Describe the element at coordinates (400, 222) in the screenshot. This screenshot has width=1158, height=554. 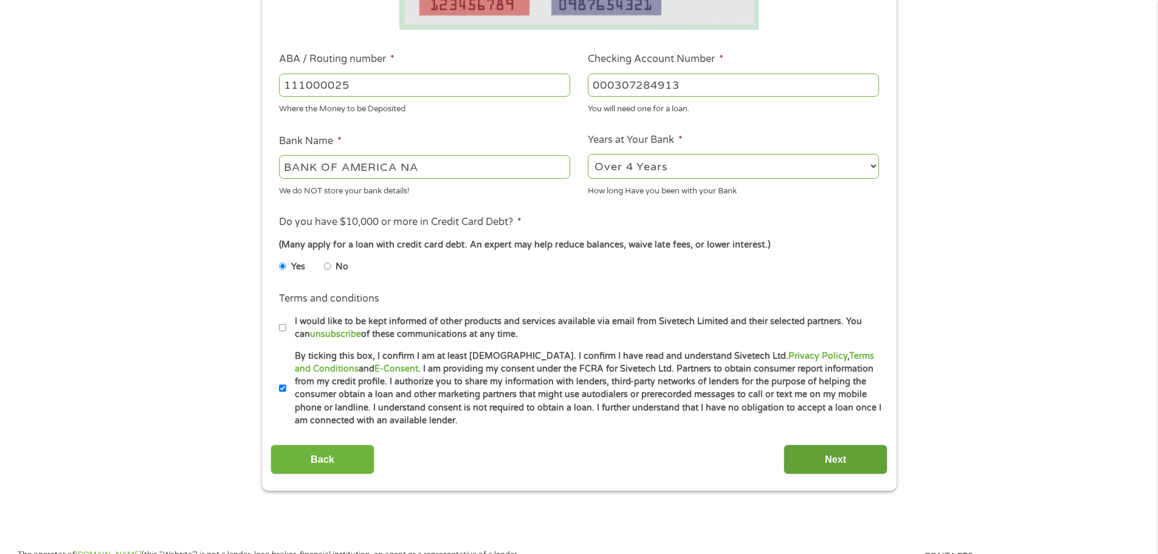
I see `label: Do you have $10,000 or more in Credit Card Debt?` at that location.